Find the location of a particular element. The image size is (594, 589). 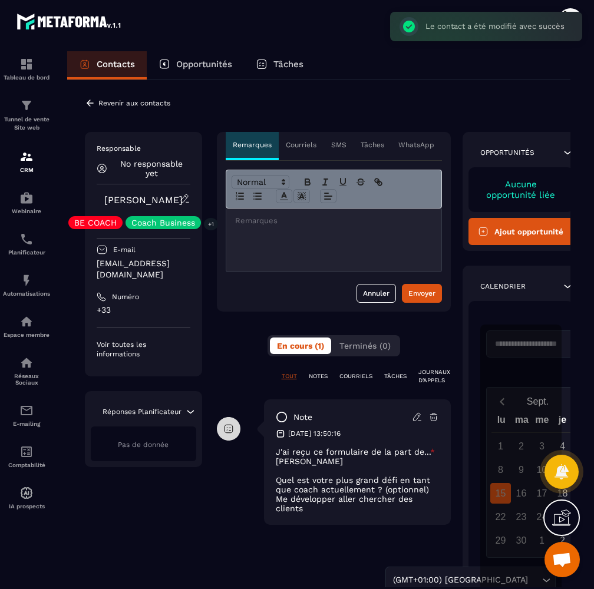

p: Tunnel de vente Site web is located at coordinates (27, 124).